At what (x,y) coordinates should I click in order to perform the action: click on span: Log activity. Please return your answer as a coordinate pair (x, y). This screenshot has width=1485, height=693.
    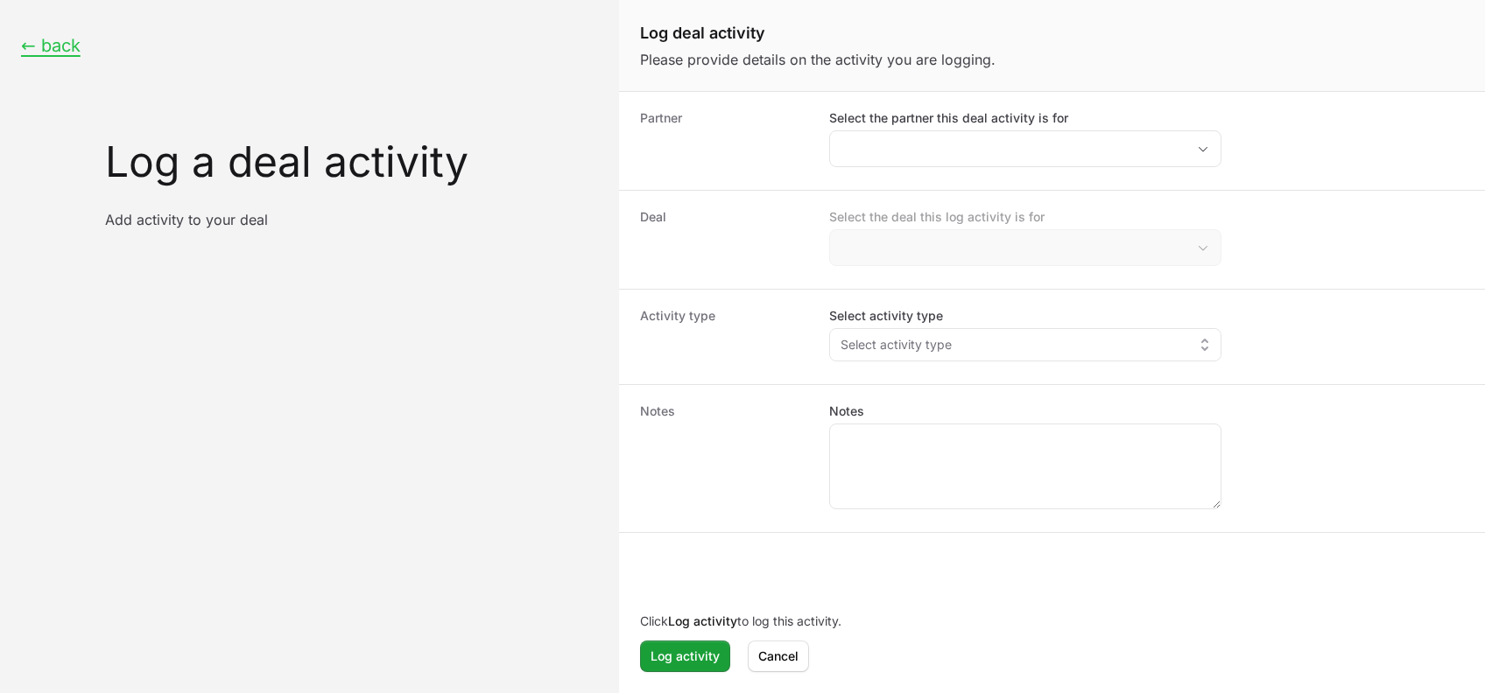
    Looking at the image, I should click on (685, 657).